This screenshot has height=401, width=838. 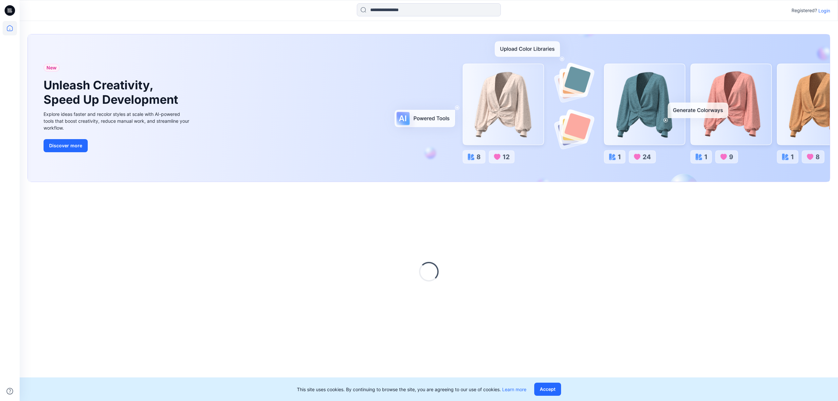 What do you see at coordinates (112, 92) in the screenshot?
I see `h1: Unleash Creativity, Speed Up Development` at bounding box center [112, 92].